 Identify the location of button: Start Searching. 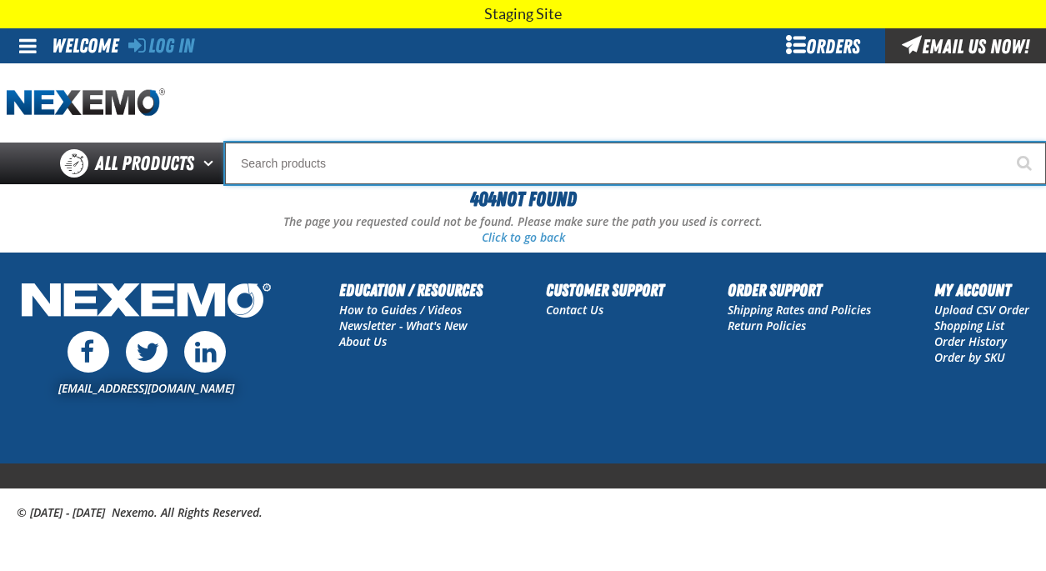
(1025, 163).